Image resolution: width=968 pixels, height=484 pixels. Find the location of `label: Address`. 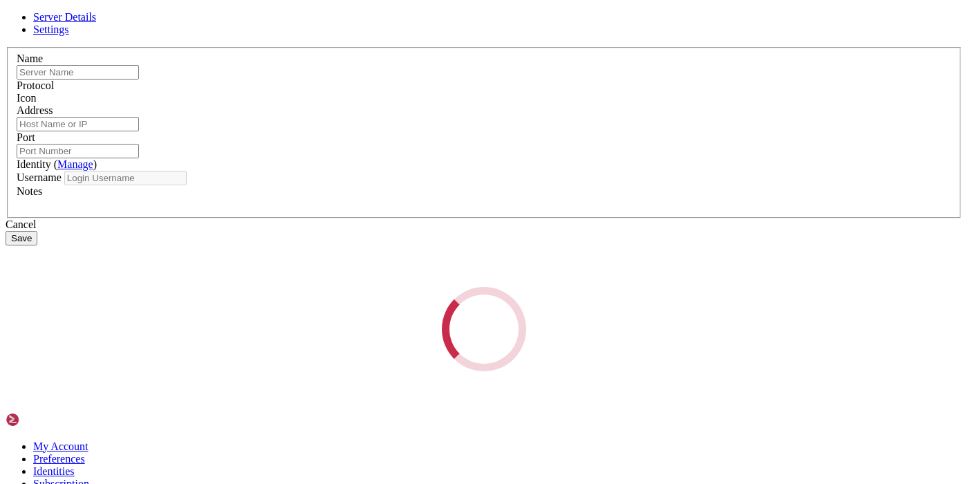

label: Address is located at coordinates (35, 110).